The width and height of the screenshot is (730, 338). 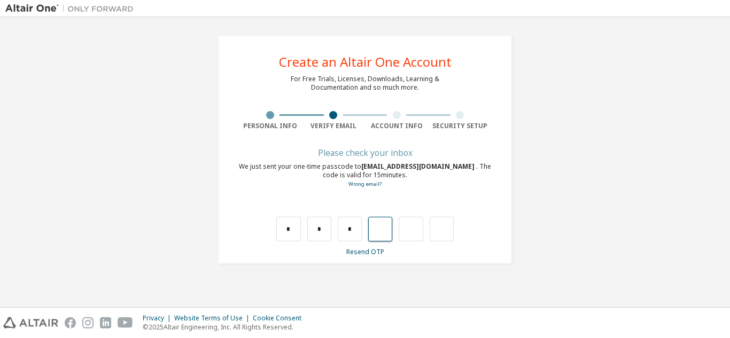 I want to click on div: Personal Info, so click(x=270, y=126).